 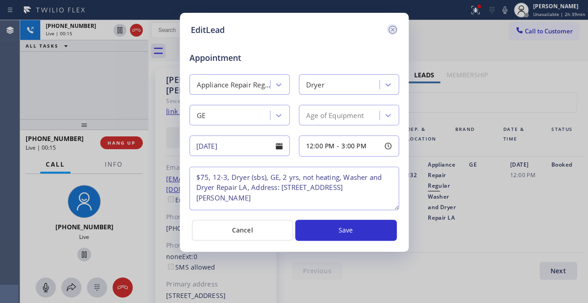 What do you see at coordinates (316, 85) in the screenshot?
I see `div: Dryer` at bounding box center [316, 85].